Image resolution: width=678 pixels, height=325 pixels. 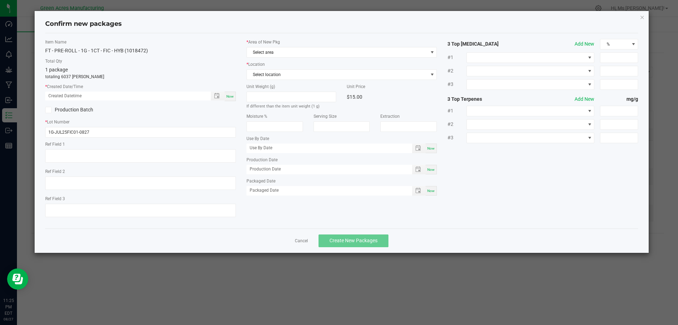 What do you see at coordinates (342, 138) in the screenshot?
I see `label: Use By Date` at bounding box center [342, 138].